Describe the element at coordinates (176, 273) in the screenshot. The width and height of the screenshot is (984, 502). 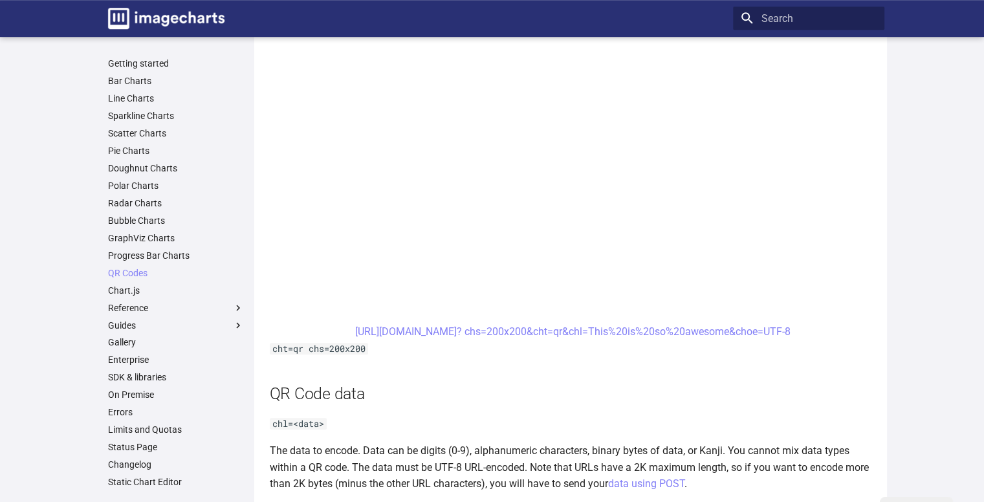
I see `a: QR Codes` at that location.